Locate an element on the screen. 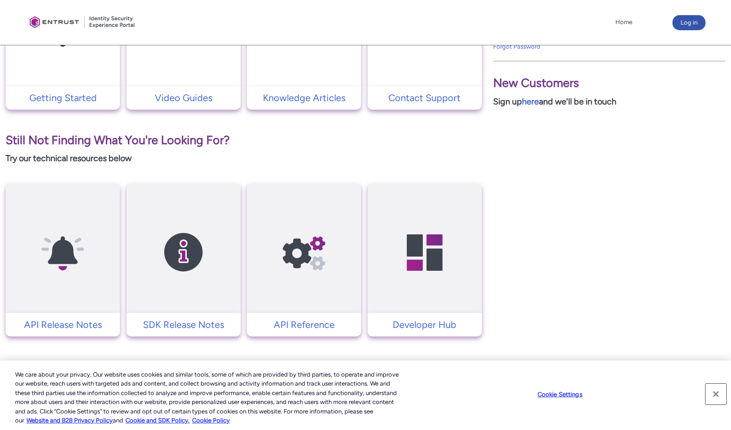  a: Forgot Password is located at coordinates (517, 46).